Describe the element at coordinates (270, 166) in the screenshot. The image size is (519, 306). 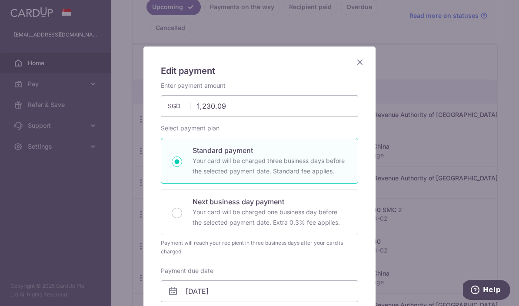
I see `p: Your card will be charged three business days before the selected payment date. Standard fee appl...` at that location.